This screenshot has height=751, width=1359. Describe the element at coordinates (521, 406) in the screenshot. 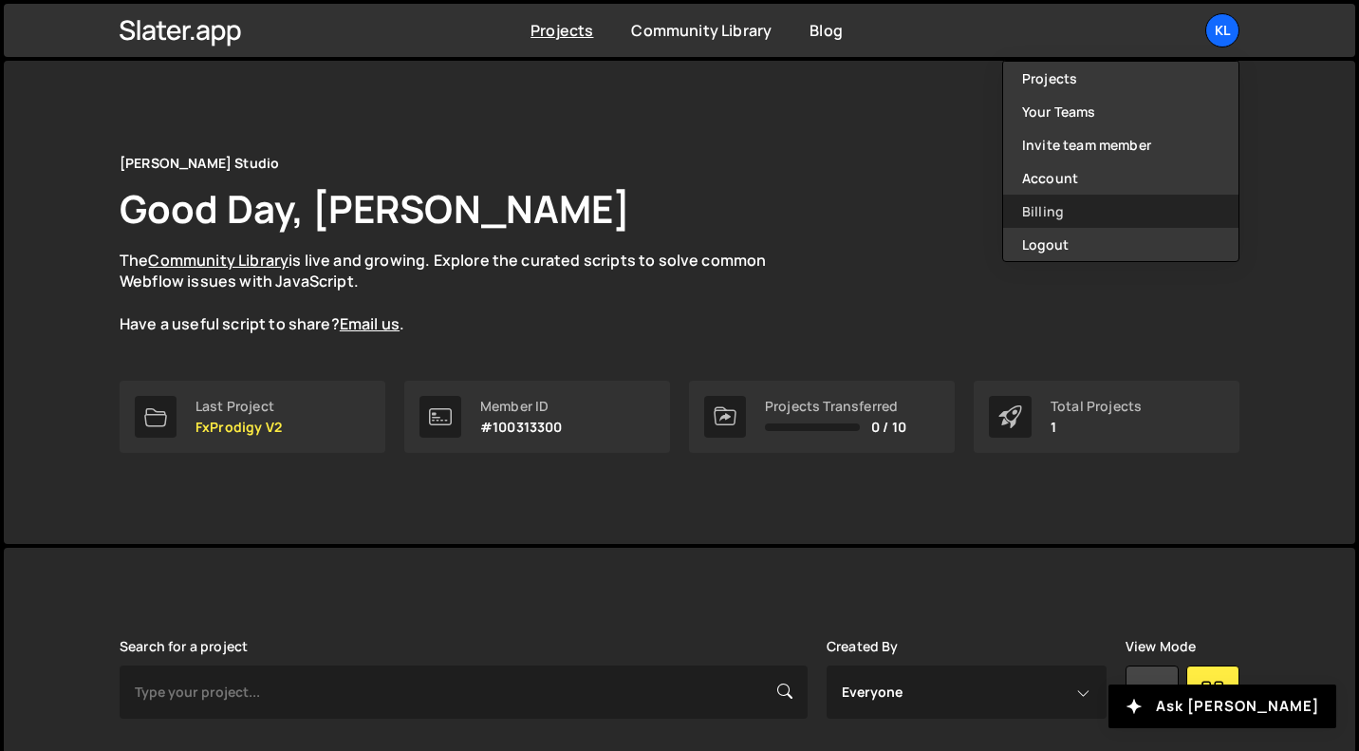

I see `div: Member ID` at that location.